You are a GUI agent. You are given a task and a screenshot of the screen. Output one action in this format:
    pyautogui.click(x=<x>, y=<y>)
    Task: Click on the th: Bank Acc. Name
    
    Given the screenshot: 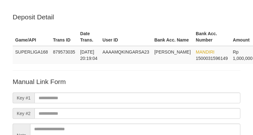 What is the action you would take?
    pyautogui.click(x=172, y=37)
    